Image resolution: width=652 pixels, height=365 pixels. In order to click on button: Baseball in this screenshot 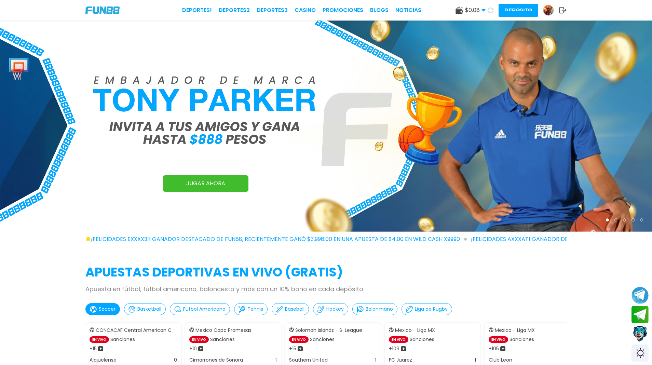, I will do `click(290, 309)`.